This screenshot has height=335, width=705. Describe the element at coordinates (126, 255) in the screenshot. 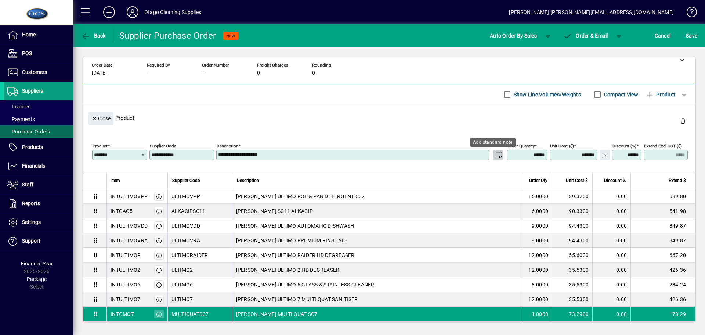

I see `div: INTULTIMOR` at that location.